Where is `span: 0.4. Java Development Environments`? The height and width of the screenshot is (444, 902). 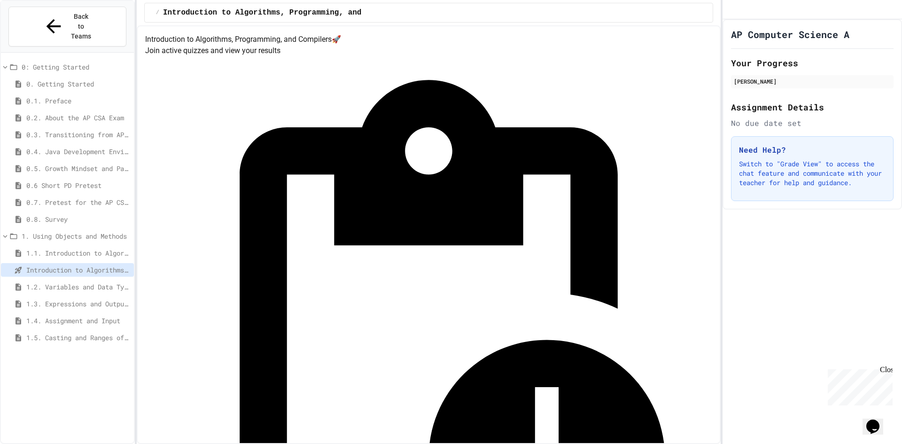
span: 0.4. Java Development Environments is located at coordinates (78, 151).